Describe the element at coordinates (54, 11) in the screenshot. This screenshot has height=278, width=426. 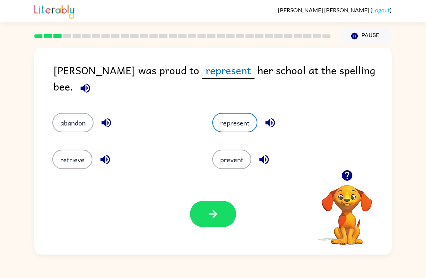
I see `img: Literably` at that location.